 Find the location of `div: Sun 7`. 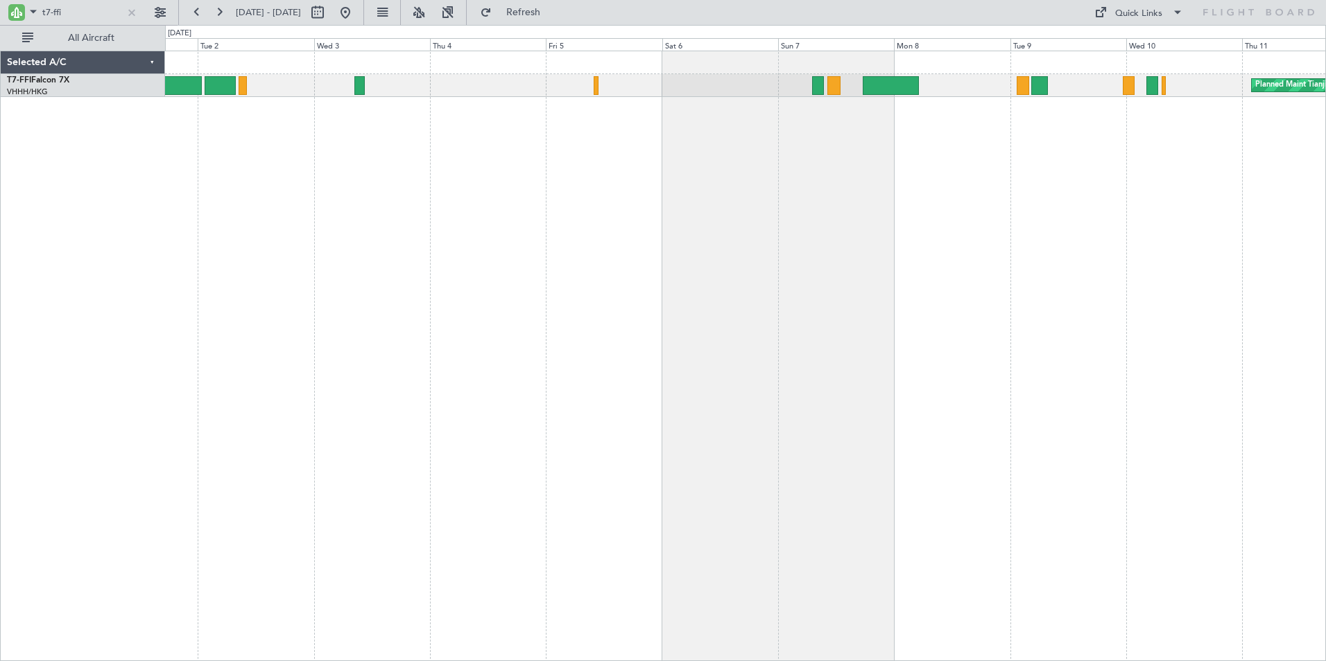

div: Sun 7 is located at coordinates (835, 44).